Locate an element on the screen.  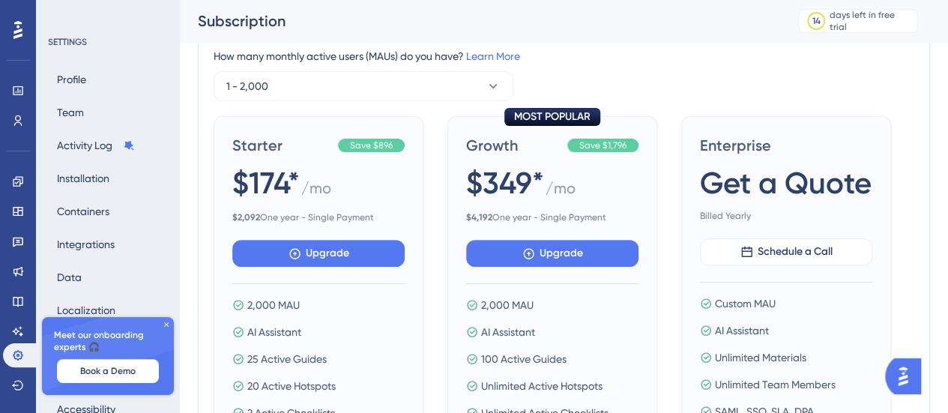
b: $ 4,192 is located at coordinates (479, 217).